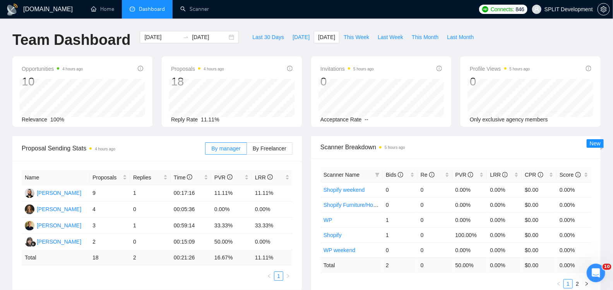 The height and width of the screenshot is (290, 613). Describe the element at coordinates (57, 120) in the screenshot. I see `span: 100%` at that location.